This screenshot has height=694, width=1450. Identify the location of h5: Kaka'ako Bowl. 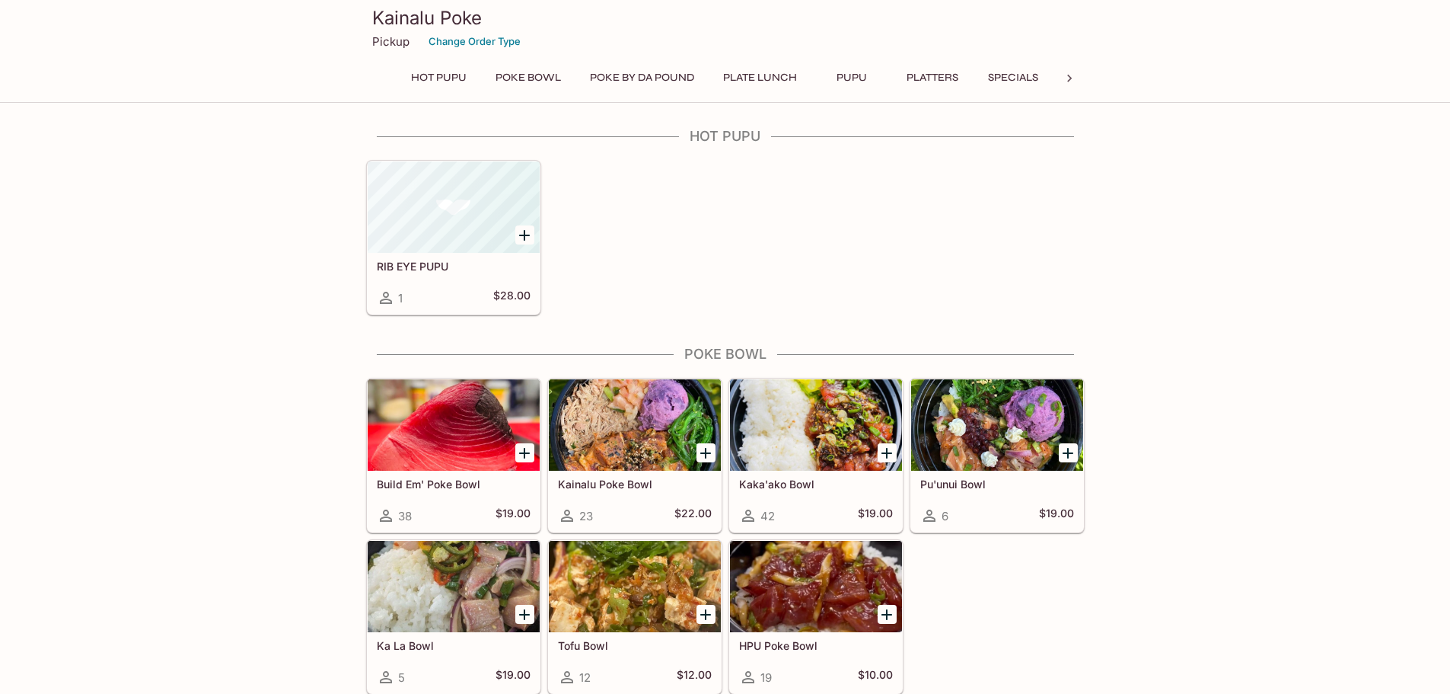
(816, 483).